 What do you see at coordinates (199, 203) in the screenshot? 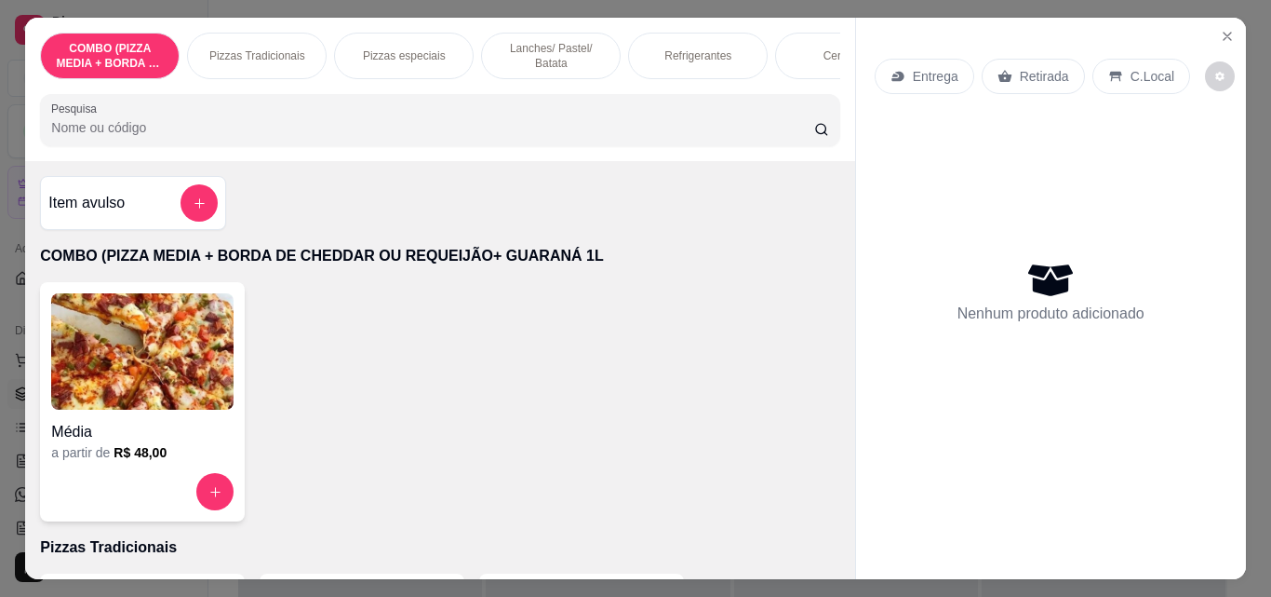
I see `button: add-separate-item` at bounding box center [199, 203].